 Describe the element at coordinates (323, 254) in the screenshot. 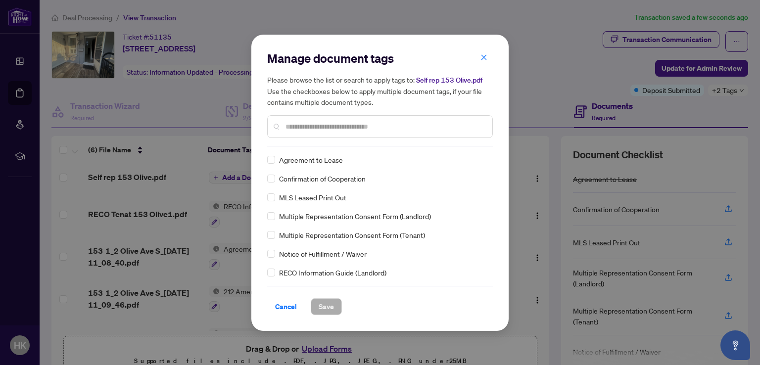

I see `span: Notice of Fulfillment / Waiver` at that location.